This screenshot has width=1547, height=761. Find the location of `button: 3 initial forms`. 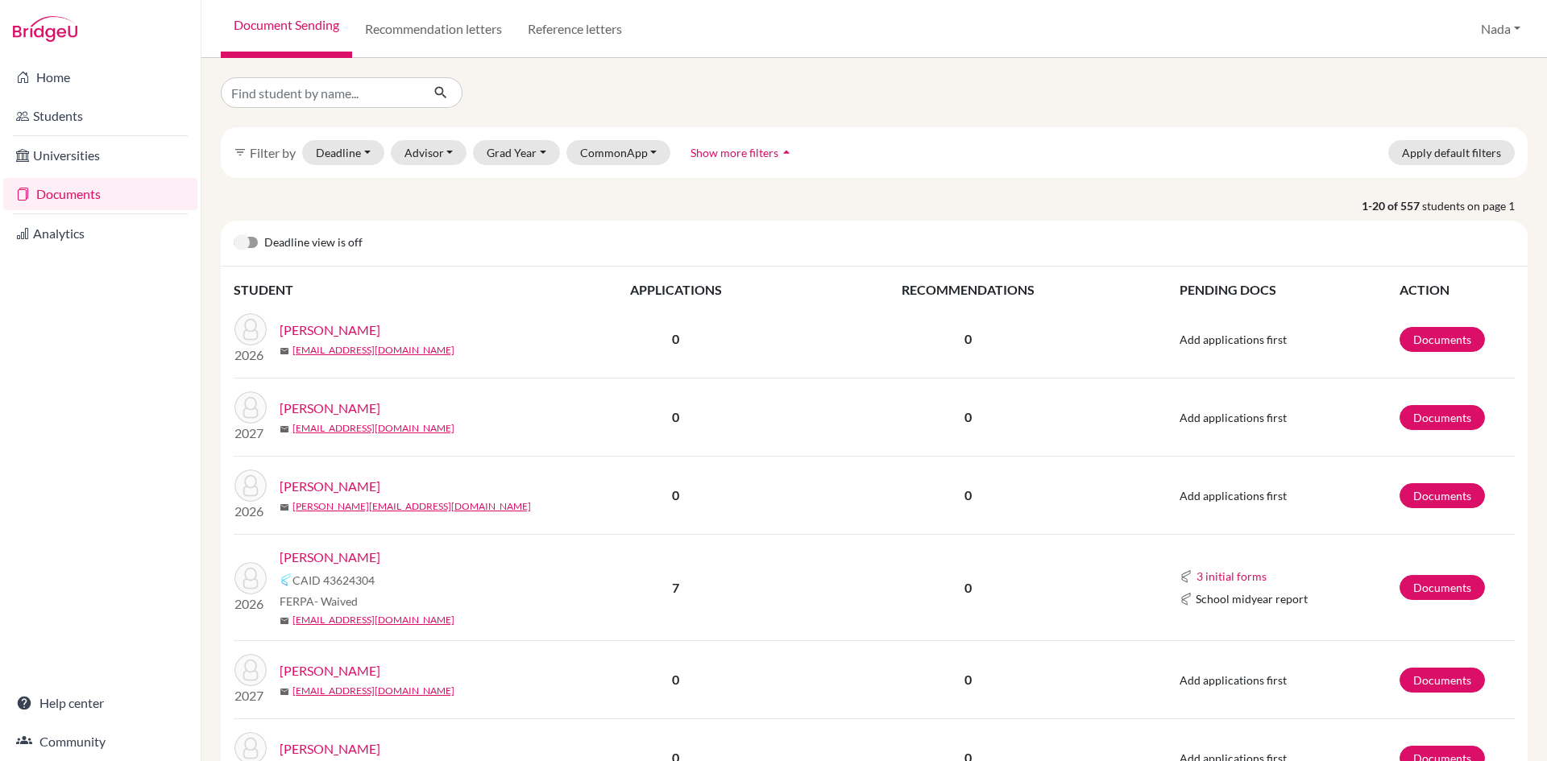

button: 3 initial forms is located at coordinates (1231, 576).